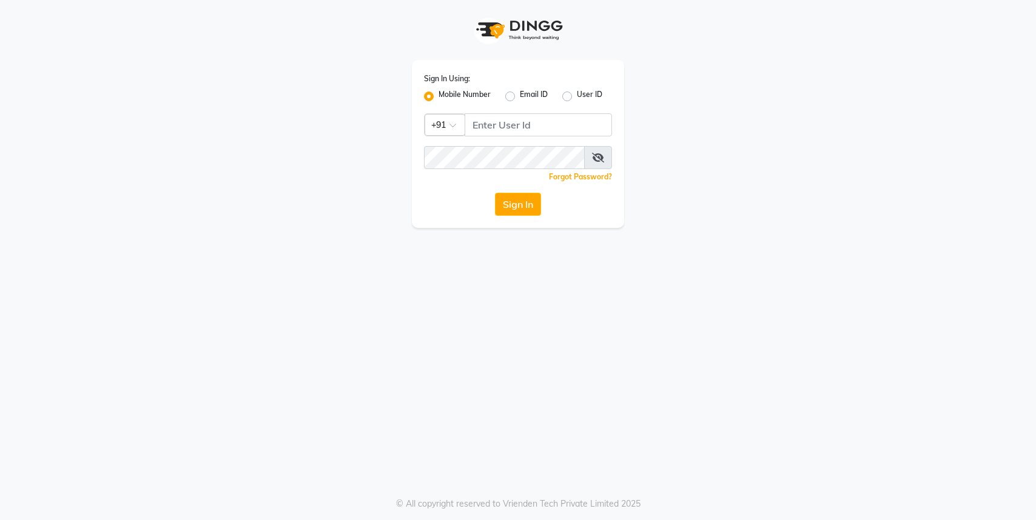  What do you see at coordinates (518, 204) in the screenshot?
I see `button: Sign In` at bounding box center [518, 204].